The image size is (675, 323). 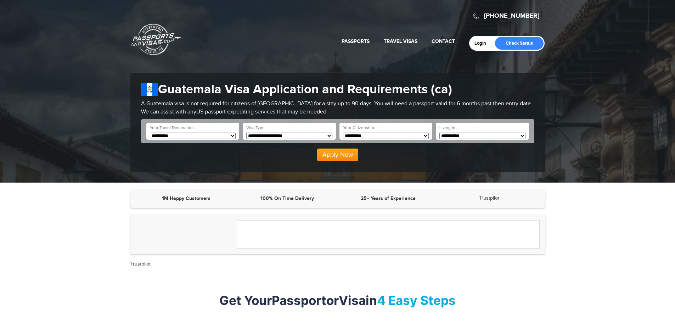 What do you see at coordinates (483, 43) in the screenshot?
I see `a: Login` at bounding box center [483, 43].